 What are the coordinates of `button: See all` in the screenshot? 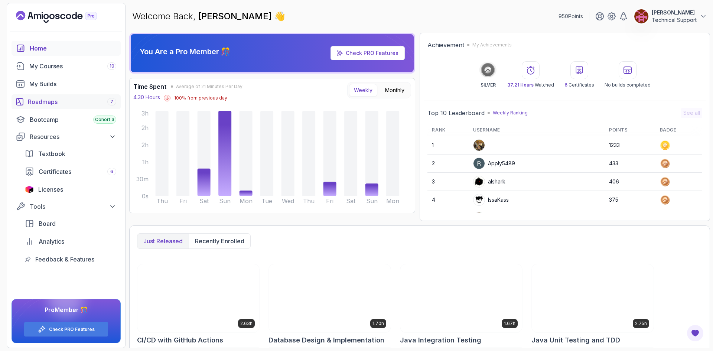 It's located at (691, 113).